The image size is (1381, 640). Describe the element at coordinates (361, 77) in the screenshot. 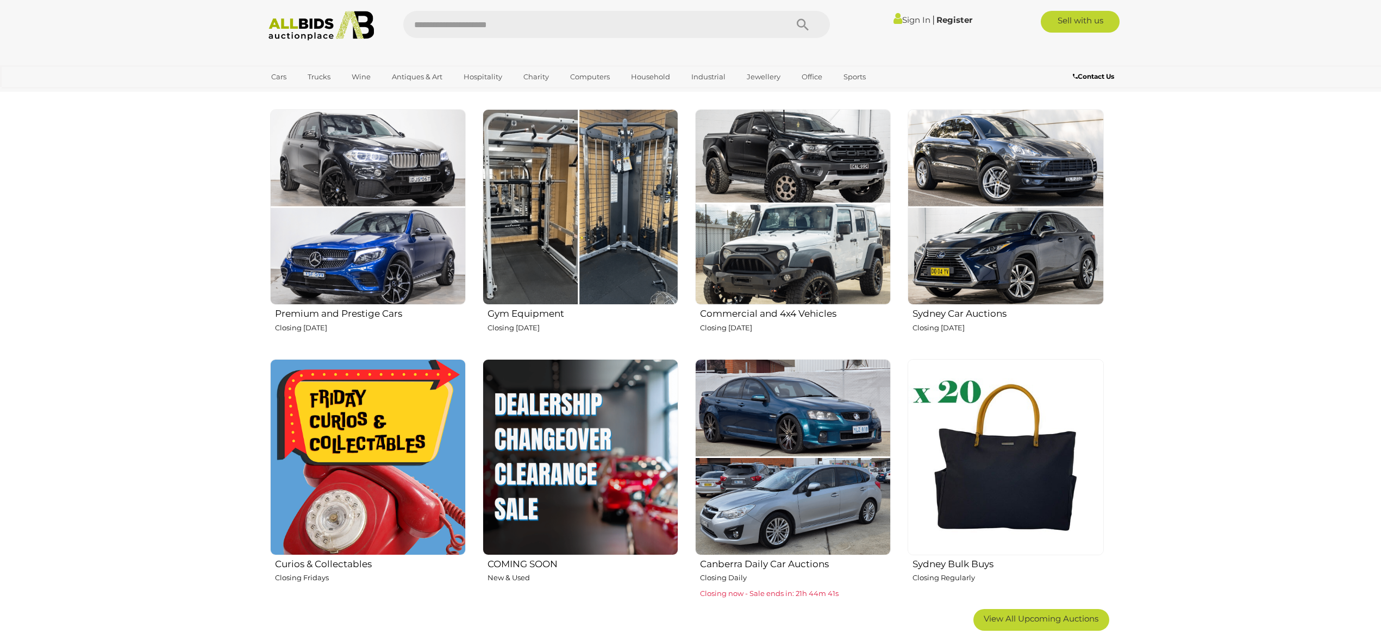

I see `a: Wine` at that location.